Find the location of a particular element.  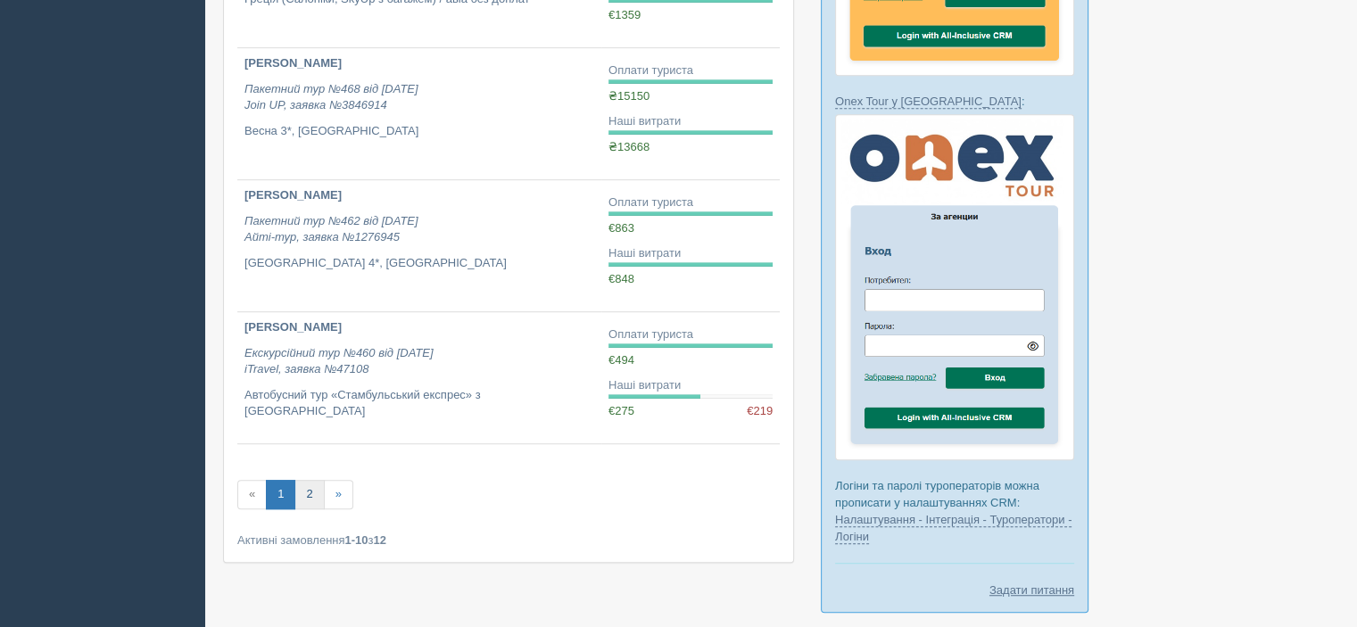

a: Налаштування - Інтеграція - Туроператори - Логіни is located at coordinates (953, 528).